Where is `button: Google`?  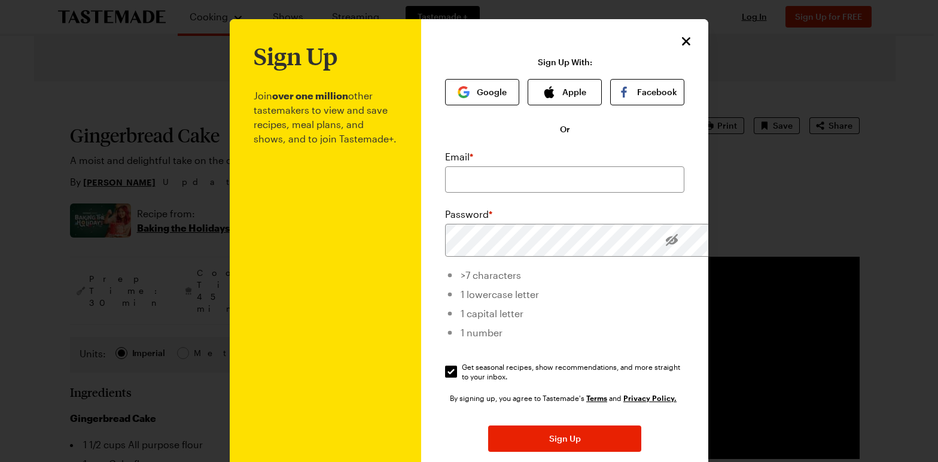
button: Google is located at coordinates (482, 92).